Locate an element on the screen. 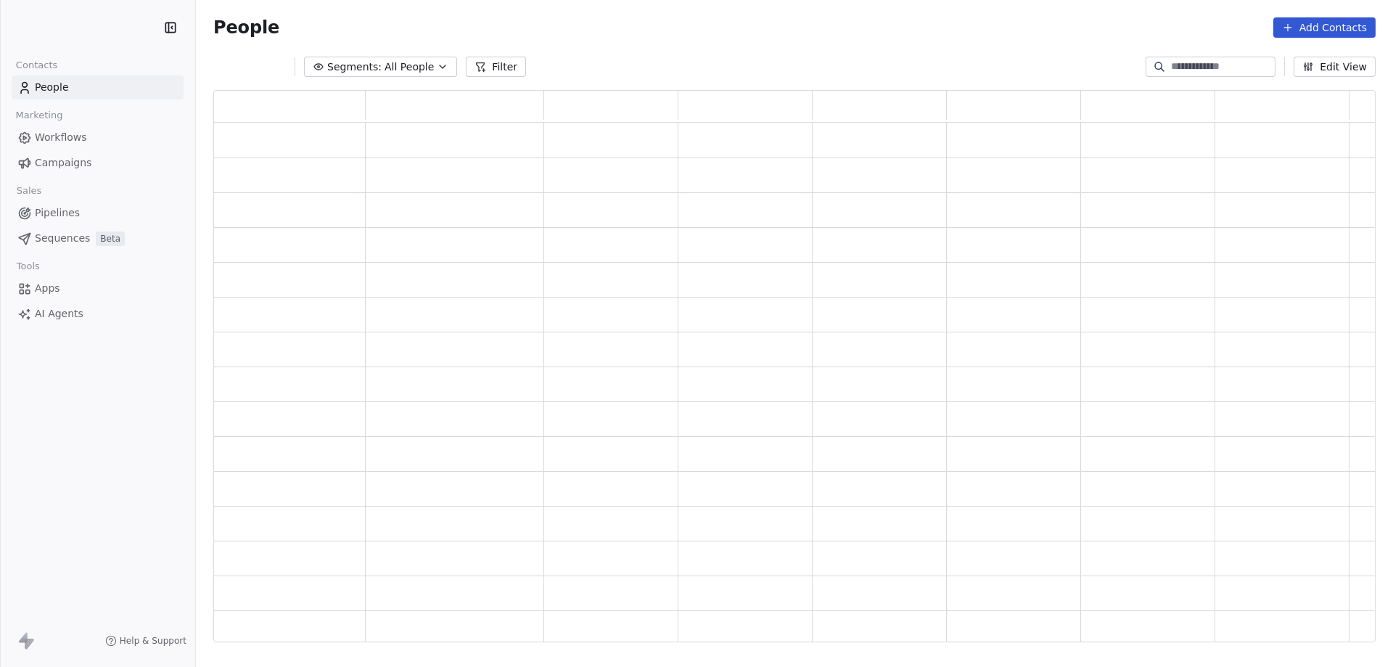  span: Segments: is located at coordinates (354, 67).